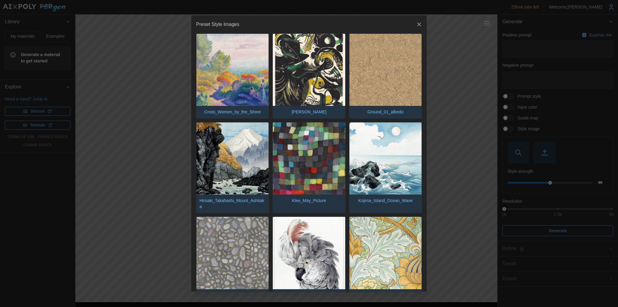 Image resolution: width=618 pixels, height=307 pixels. What do you see at coordinates (385, 76) in the screenshot?
I see `button: Ground_01_albedo.jpgGround_01_albedo` at bounding box center [385, 76].